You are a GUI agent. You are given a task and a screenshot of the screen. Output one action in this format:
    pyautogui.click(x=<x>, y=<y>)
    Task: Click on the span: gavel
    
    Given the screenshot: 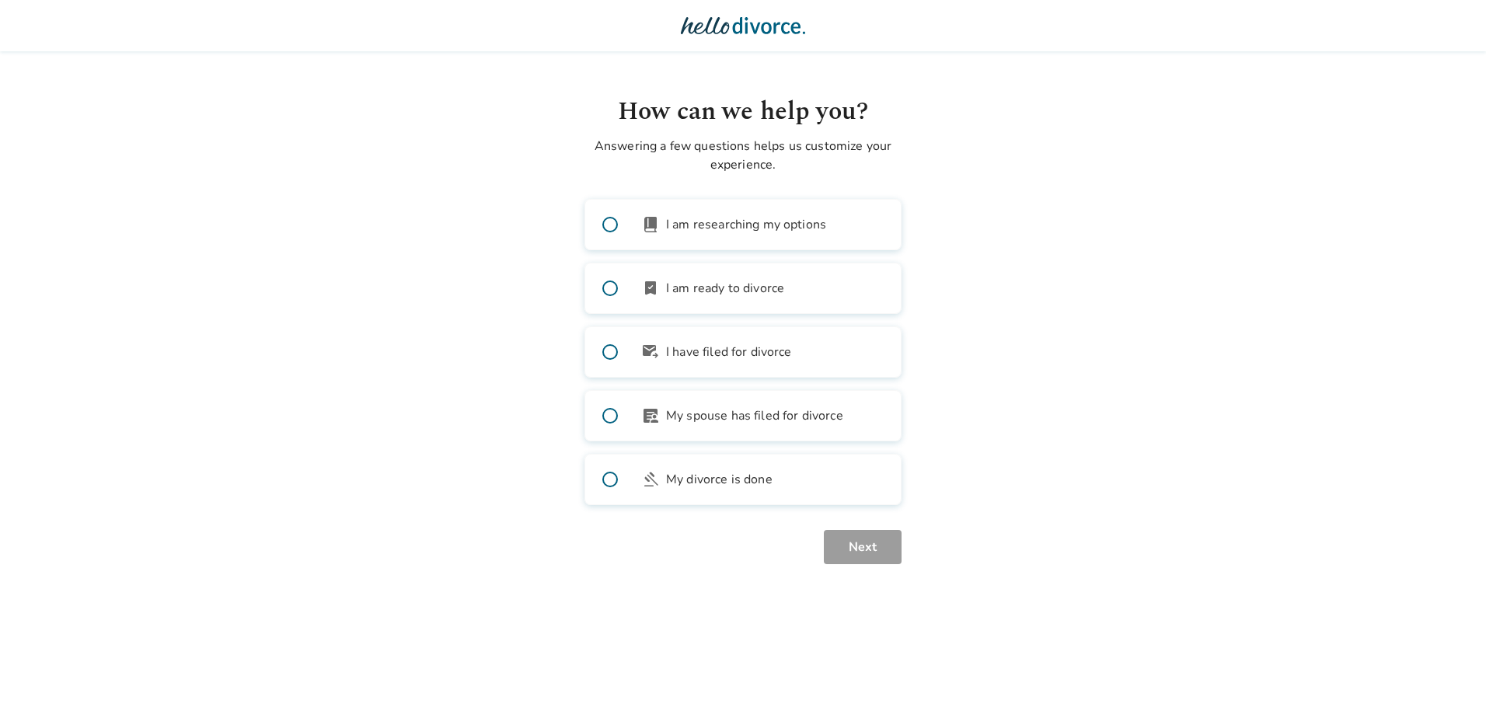 What is the action you would take?
    pyautogui.click(x=651, y=480)
    